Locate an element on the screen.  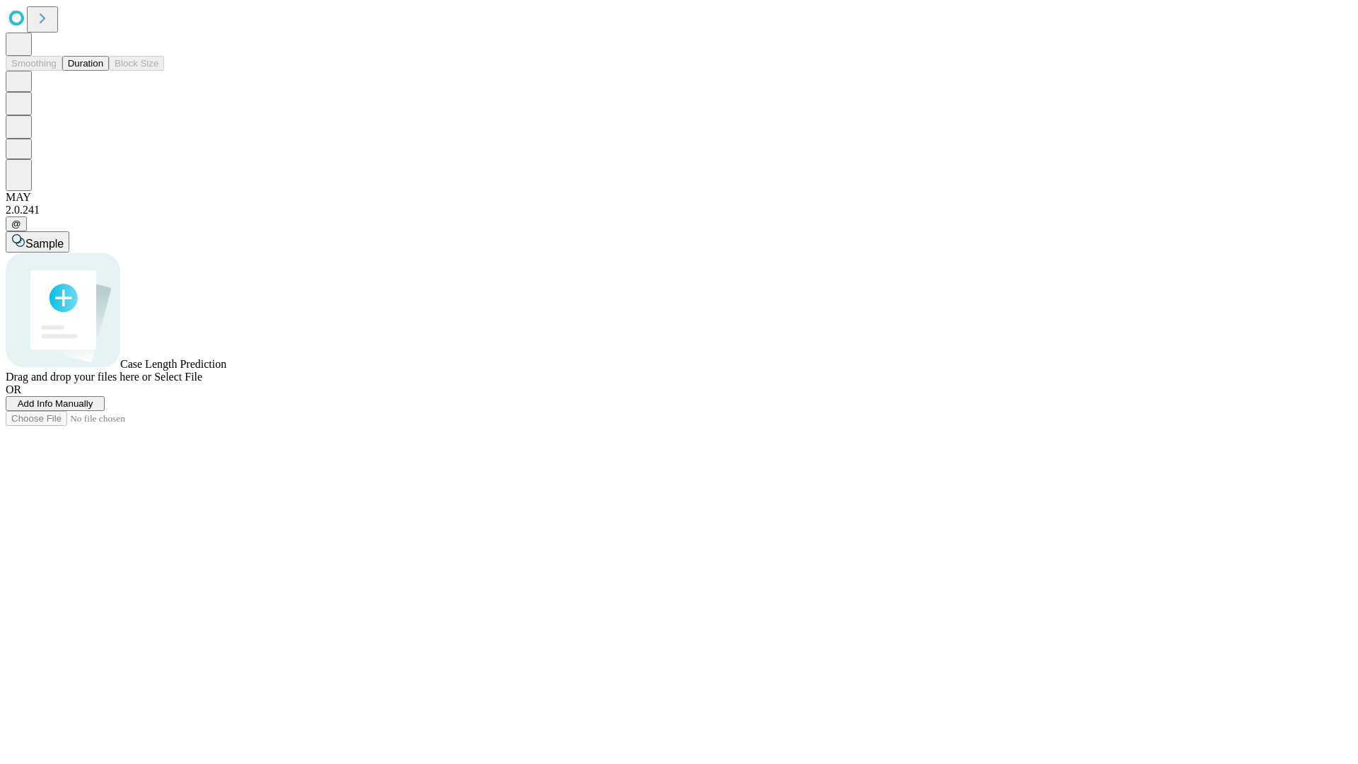
button: Sample is located at coordinates (37, 242).